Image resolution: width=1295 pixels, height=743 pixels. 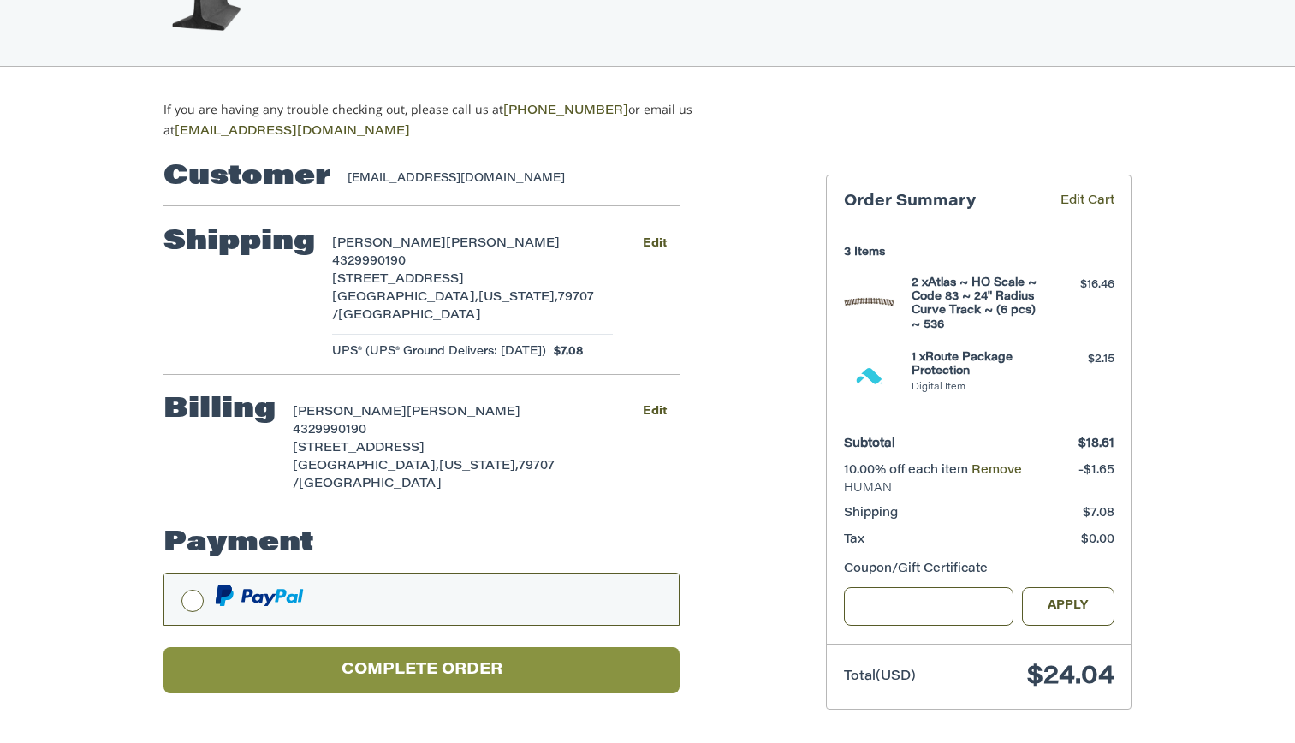 I want to click on span: Total (USD), so click(x=880, y=676).